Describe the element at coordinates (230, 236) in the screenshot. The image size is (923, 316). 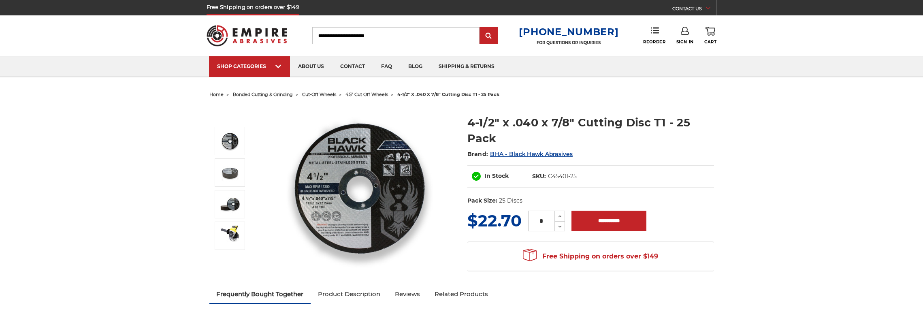
I see `img: Ultra-thin 4.5-inch metal cut-off disc T1 on angle grinder for precision metal cutting.` at that location.